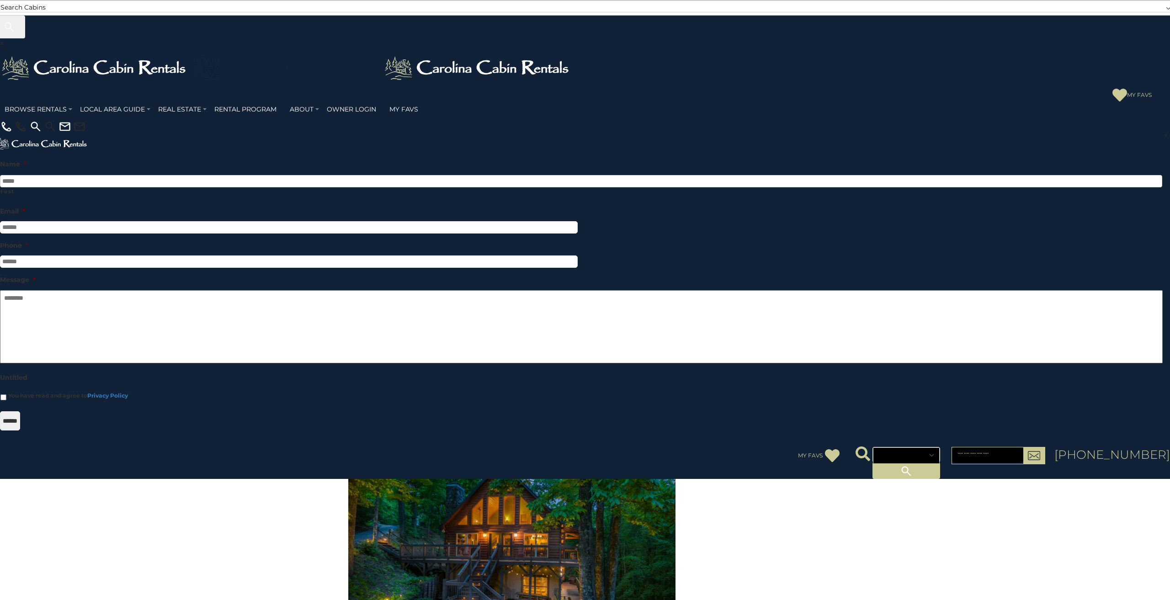 The image size is (1170, 600). Describe the element at coordinates (180, 109) in the screenshot. I see `a: Real Estate` at that location.